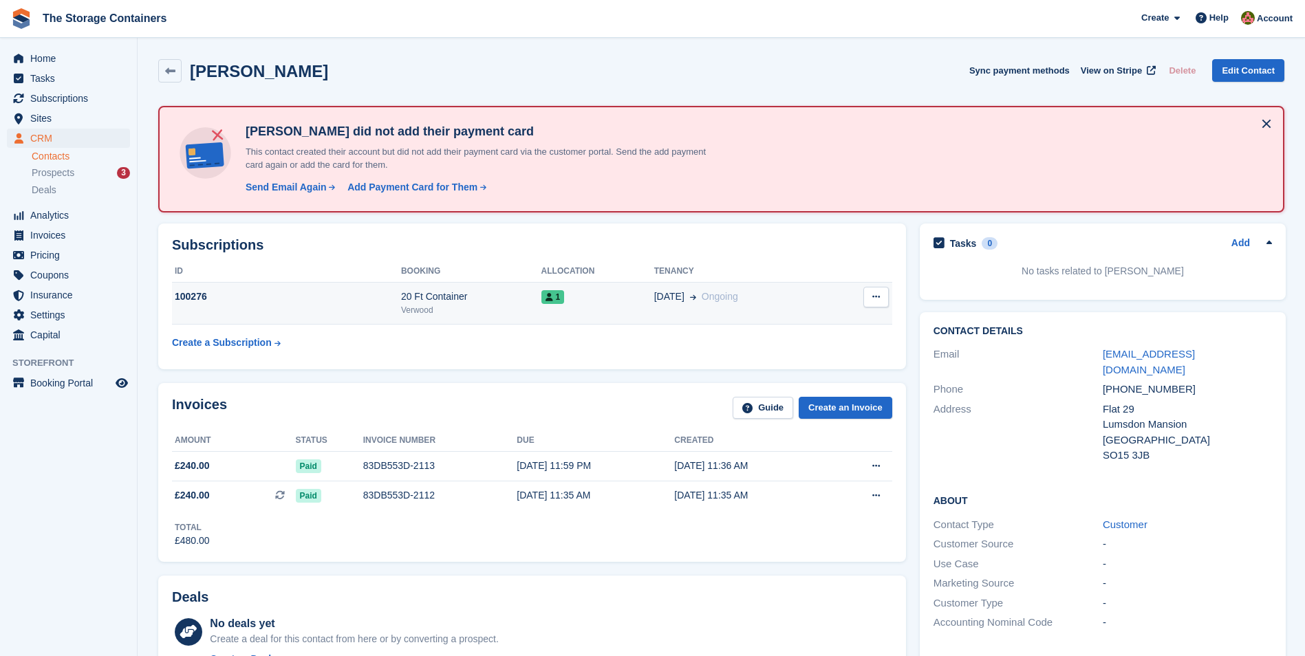 This screenshot has height=656, width=1305. Describe the element at coordinates (205, 153) in the screenshot. I see `img: no-card-linked-e7822e413c904bf8b177c4d89f31251c4716f9871600ec3ca5bfc59e148c83f4.svg` at that location.